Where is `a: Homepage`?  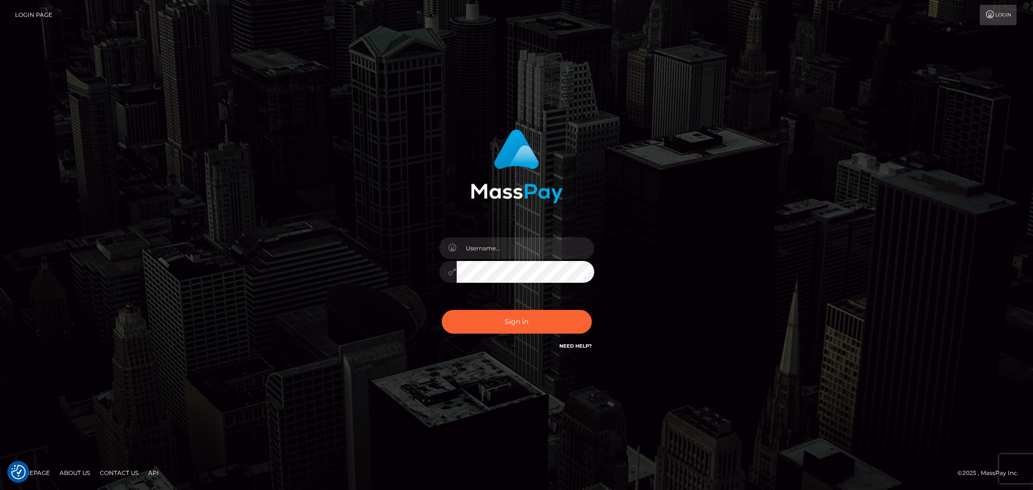
a: Homepage is located at coordinates (32, 473).